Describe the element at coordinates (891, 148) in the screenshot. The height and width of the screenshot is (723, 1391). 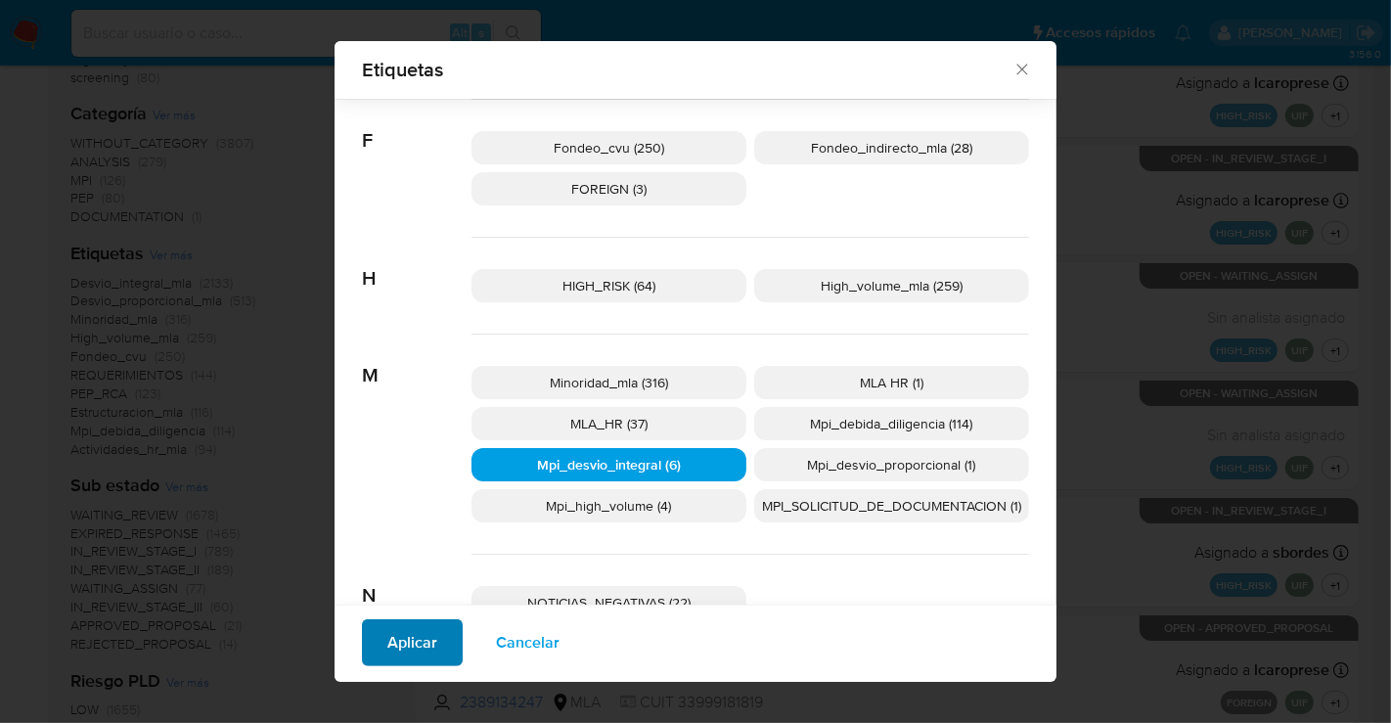
I see `div: Fondeo_indirecto_mla (28)` at that location.